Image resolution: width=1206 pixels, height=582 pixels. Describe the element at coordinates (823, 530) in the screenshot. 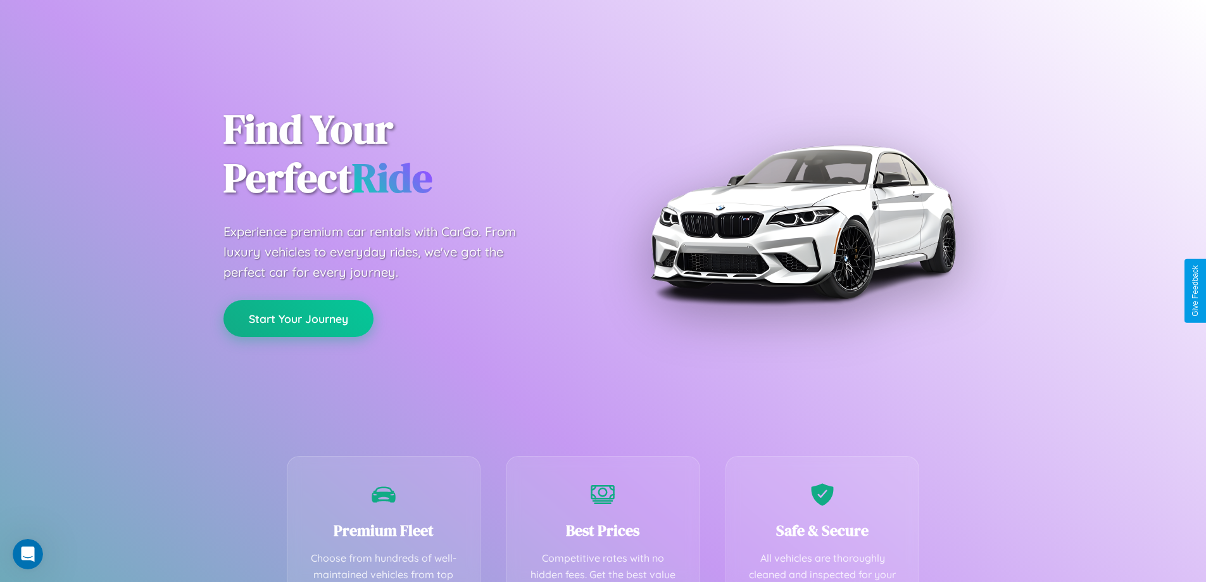

I see `h3: Safe & Secure` at that location.